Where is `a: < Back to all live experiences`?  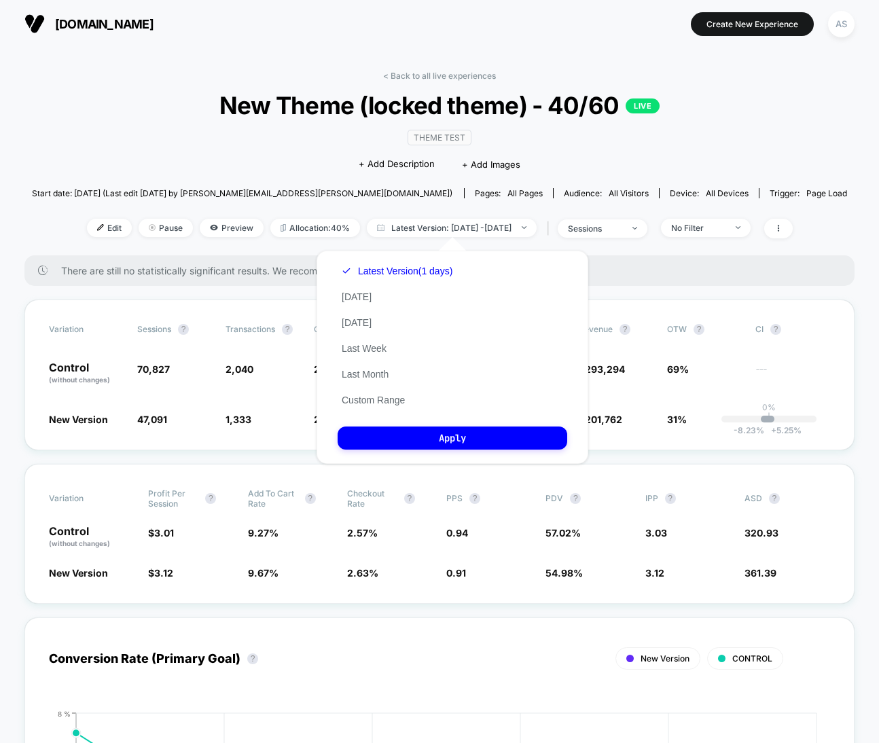
a: < Back to all live experiences is located at coordinates (439, 75).